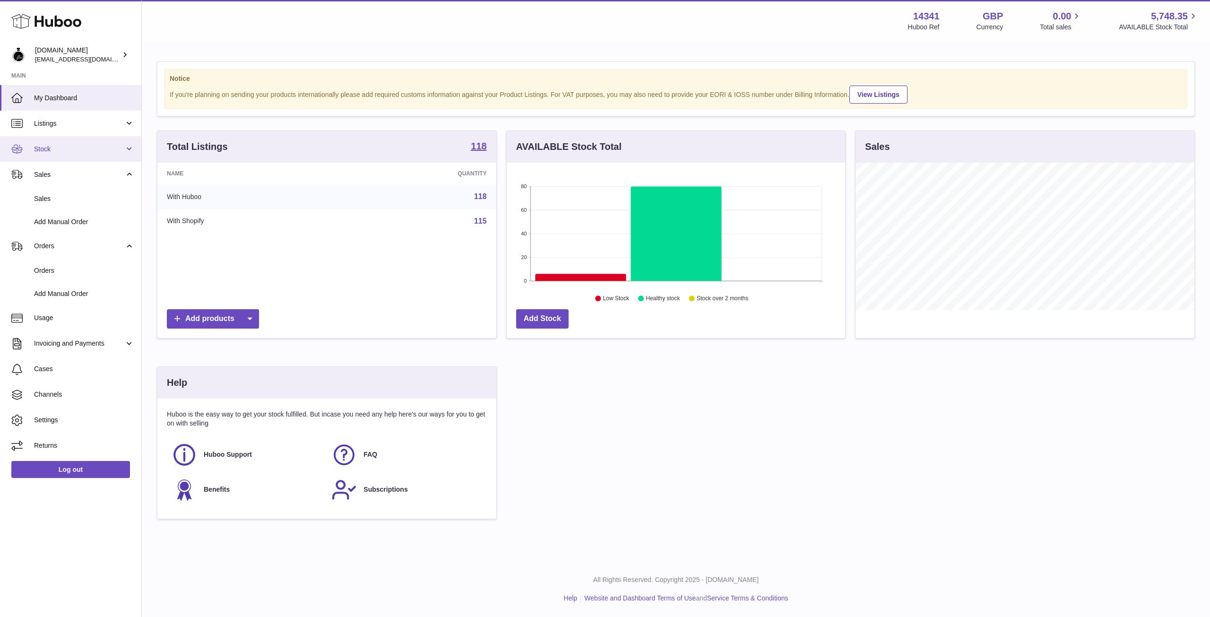  Describe the element at coordinates (407, 455) in the screenshot. I see `a: FAQ` at that location.